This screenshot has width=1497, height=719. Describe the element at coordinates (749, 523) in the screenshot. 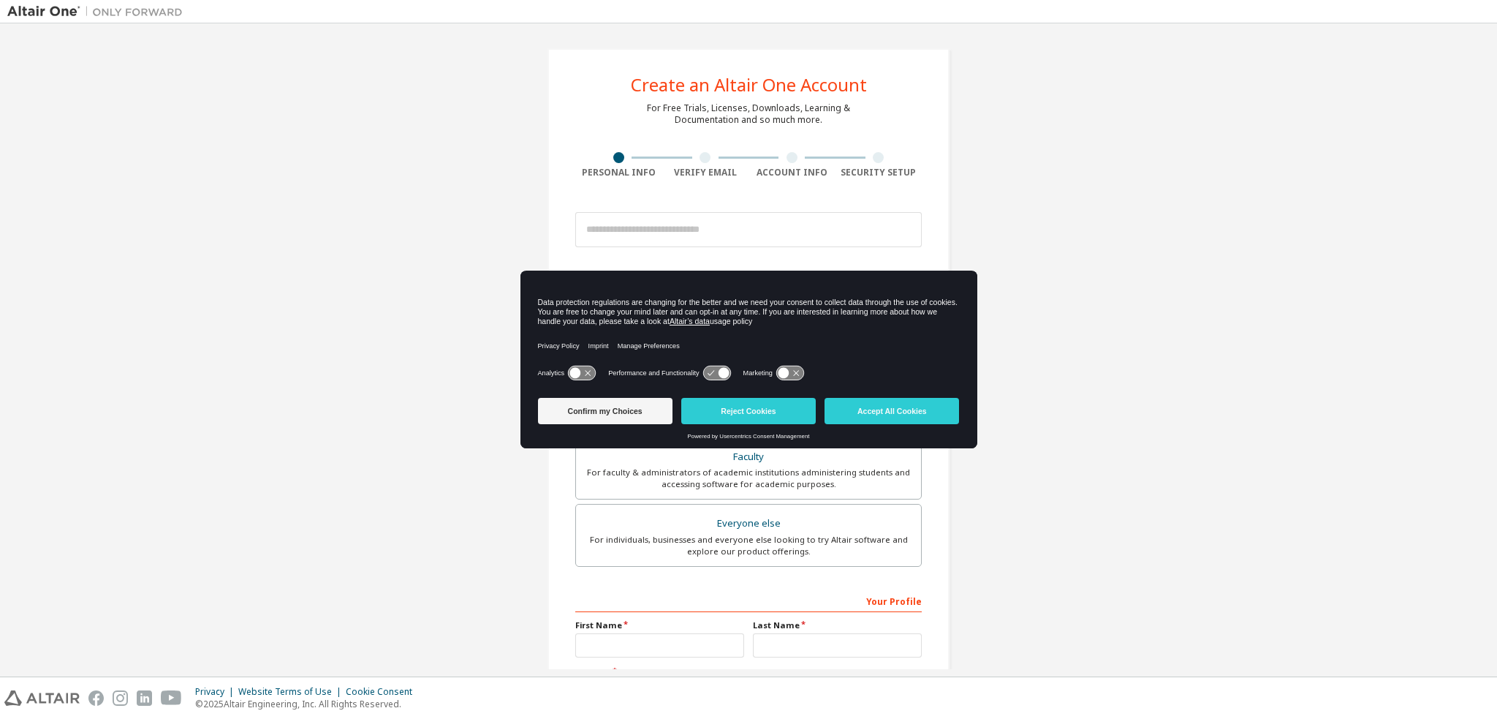

I see `div: Everyone else` at that location.